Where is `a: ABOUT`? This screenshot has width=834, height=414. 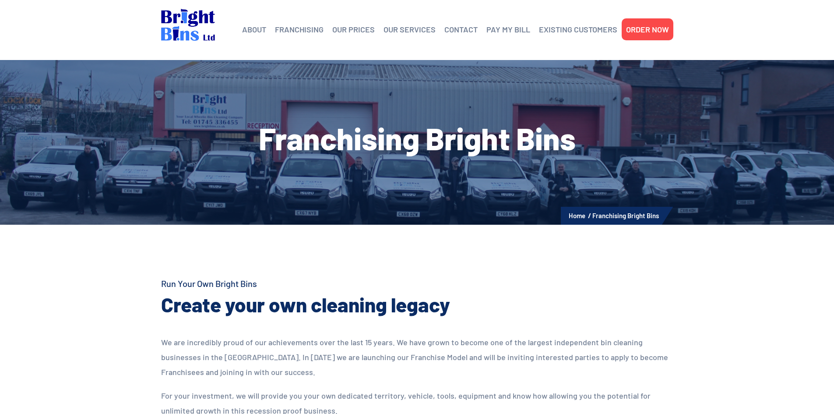 a: ABOUT is located at coordinates (254, 29).